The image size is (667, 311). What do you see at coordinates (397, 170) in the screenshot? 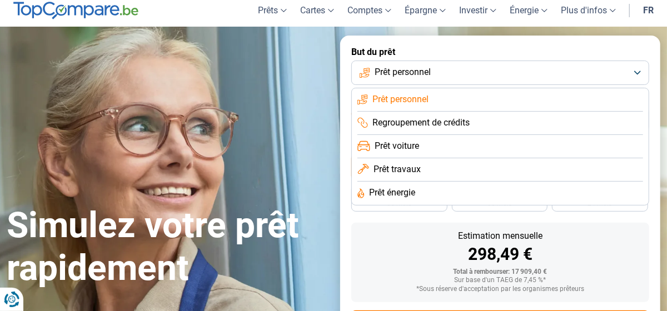
I see `span: Prêt travaux` at bounding box center [397, 170].